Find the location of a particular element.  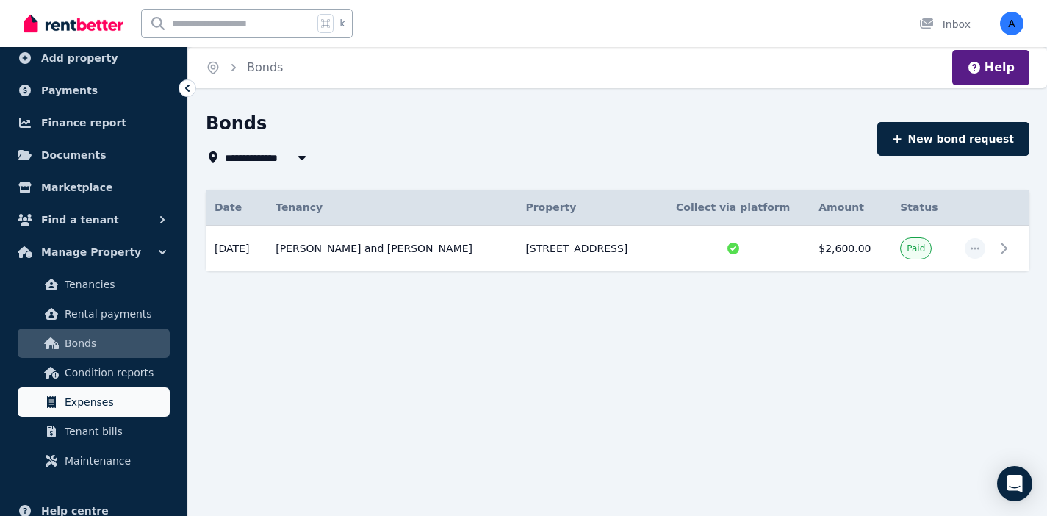

span: Tenancies is located at coordinates (114, 284).